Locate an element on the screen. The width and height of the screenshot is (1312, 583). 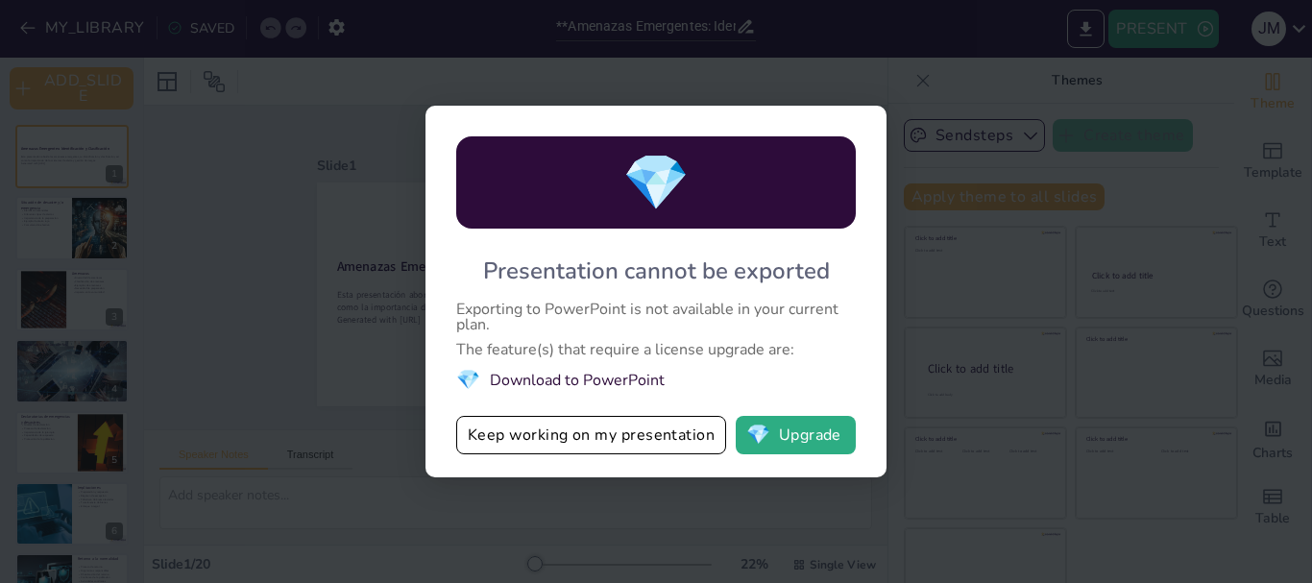
div: Presentation cannot be exported is located at coordinates (656, 271).